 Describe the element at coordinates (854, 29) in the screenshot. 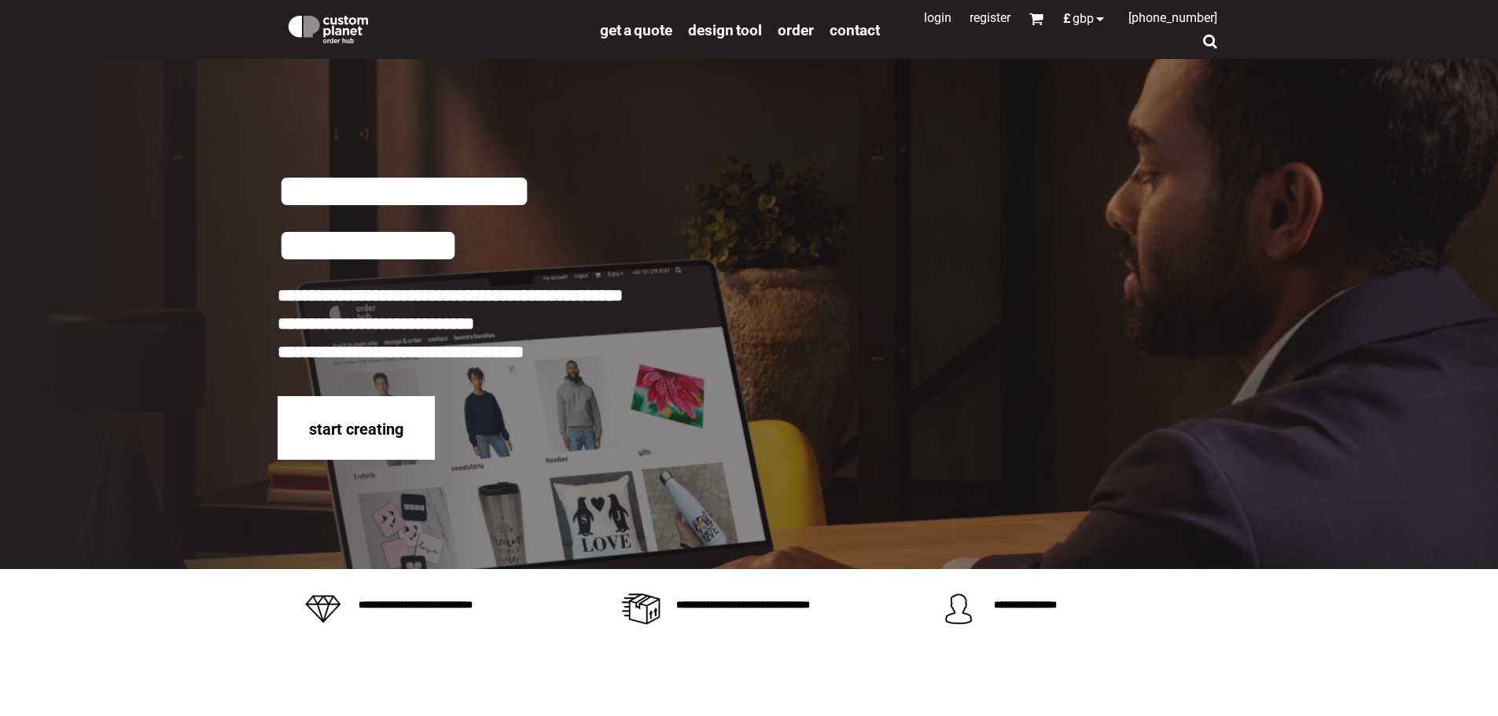

I see `a: Contact` at that location.